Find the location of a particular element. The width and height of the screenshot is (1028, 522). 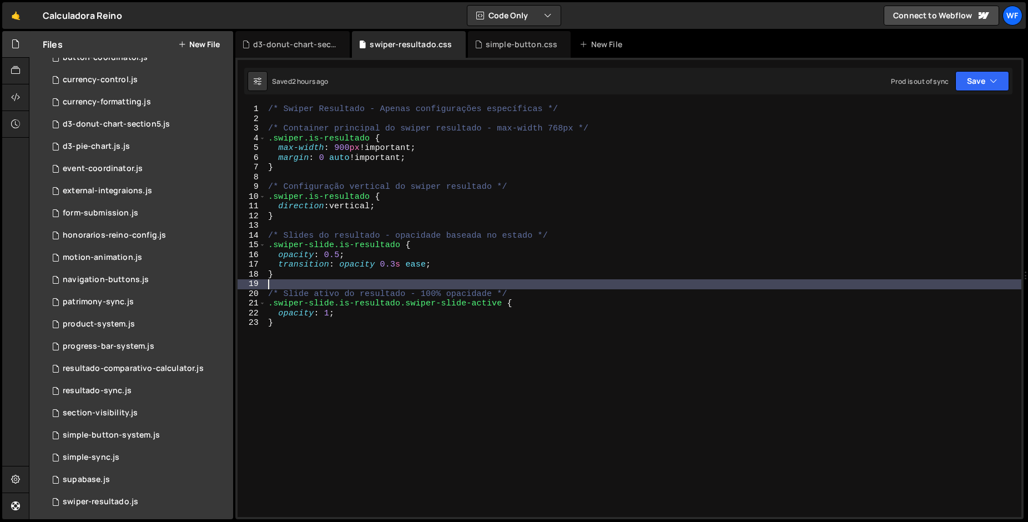

div: navigation-buttons.js is located at coordinates (105, 280).